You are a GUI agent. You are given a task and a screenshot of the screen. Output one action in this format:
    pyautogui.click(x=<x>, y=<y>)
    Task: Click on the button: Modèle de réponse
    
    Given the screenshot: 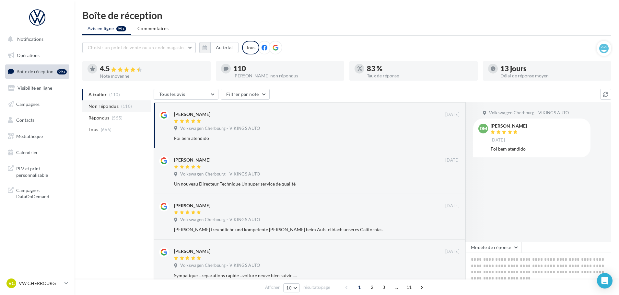 What is the action you would take?
    pyautogui.click(x=493, y=248)
    